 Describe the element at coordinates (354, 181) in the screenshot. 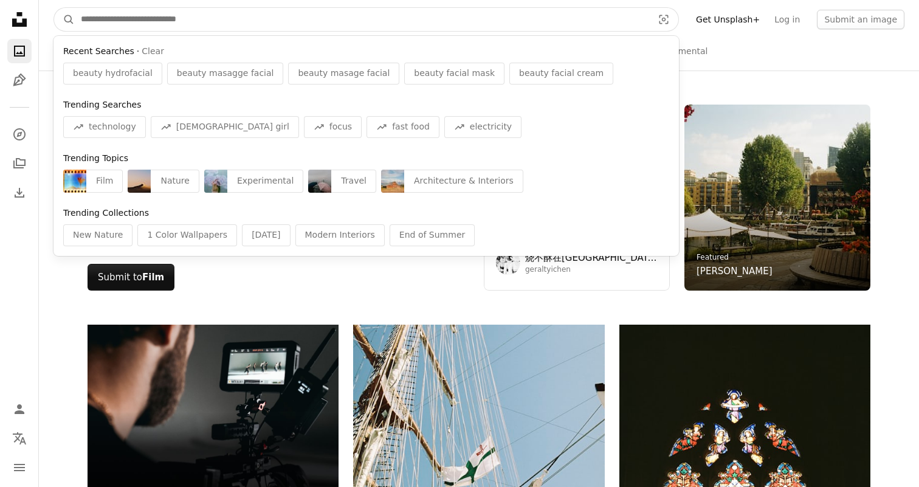

I see `div: Travel` at that location.